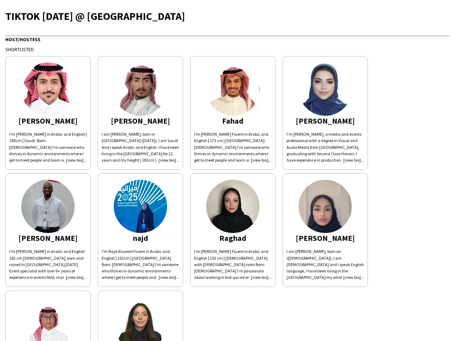 This screenshot has width=455, height=341. What do you see at coordinates (140, 89) in the screenshot?
I see `img: thumb-67309c33a9f9c.jpeg` at bounding box center [140, 89].